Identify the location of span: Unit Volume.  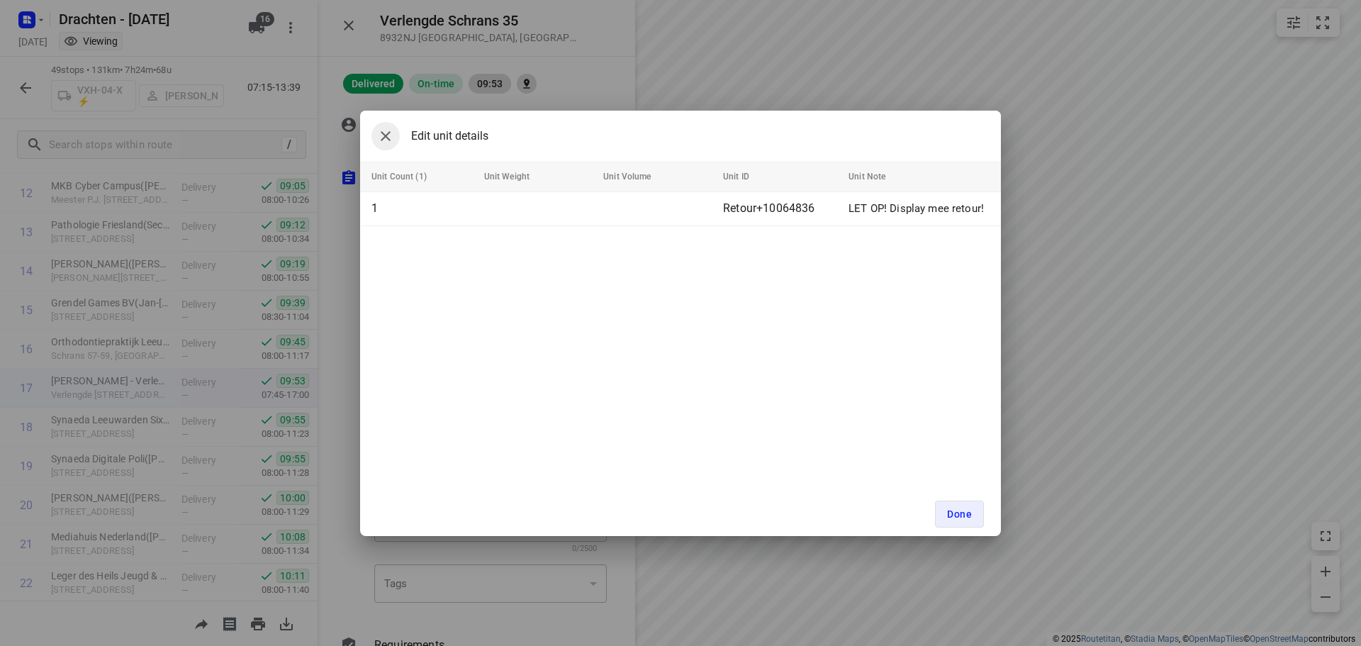
(636, 176).